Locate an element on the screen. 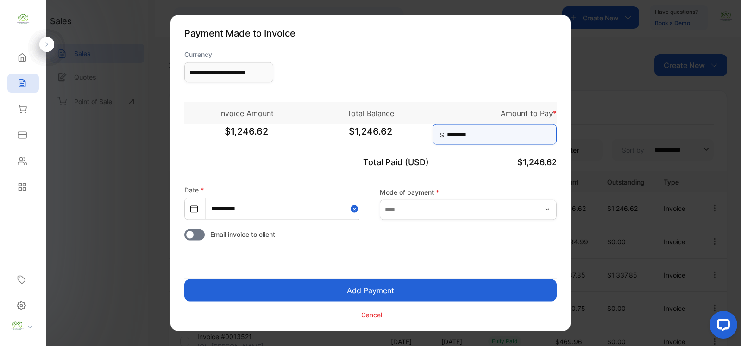 This screenshot has width=741, height=346. p: Payment Made to Invoice is located at coordinates (370, 33).